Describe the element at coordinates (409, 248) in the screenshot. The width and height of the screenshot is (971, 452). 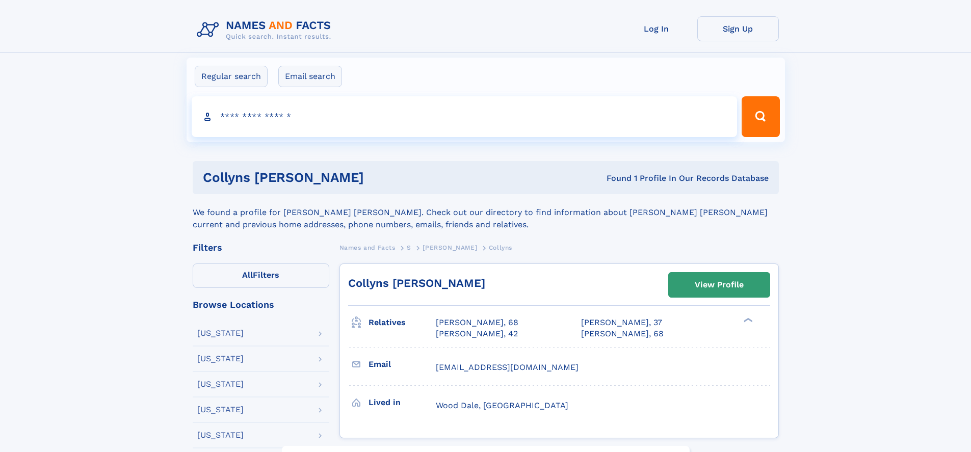
I see `span: S` at that location.